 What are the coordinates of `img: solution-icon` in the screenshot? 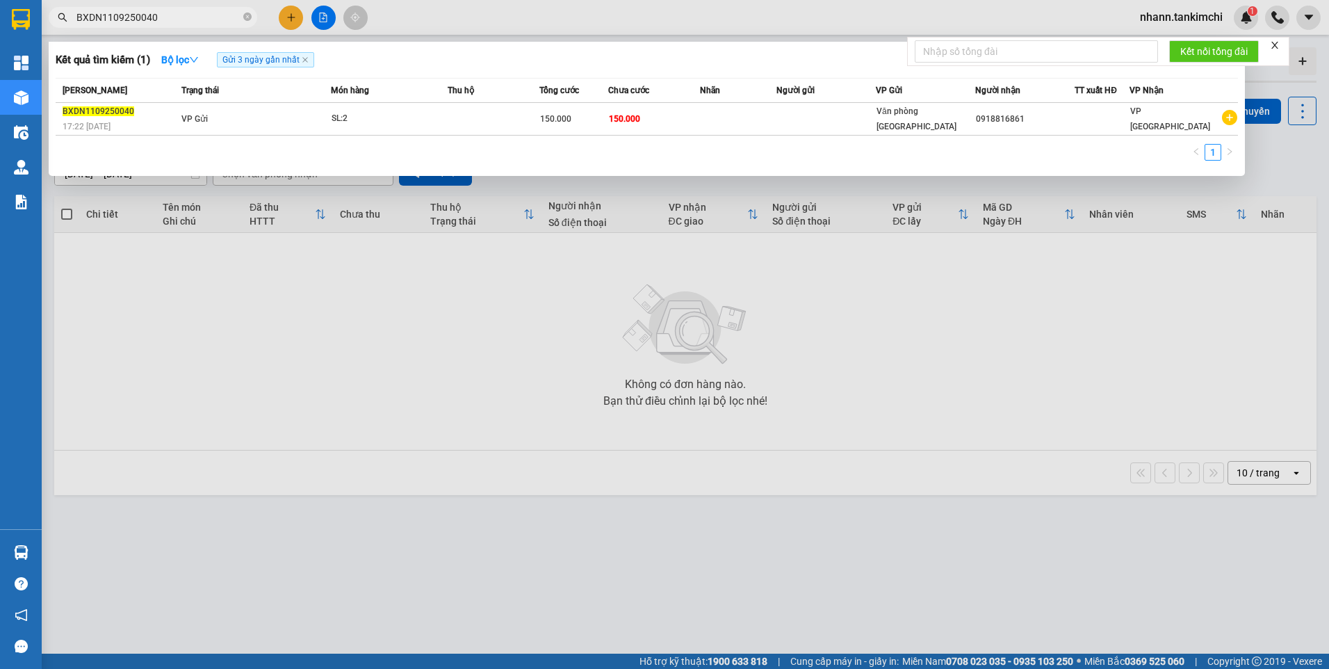 It's located at (21, 202).